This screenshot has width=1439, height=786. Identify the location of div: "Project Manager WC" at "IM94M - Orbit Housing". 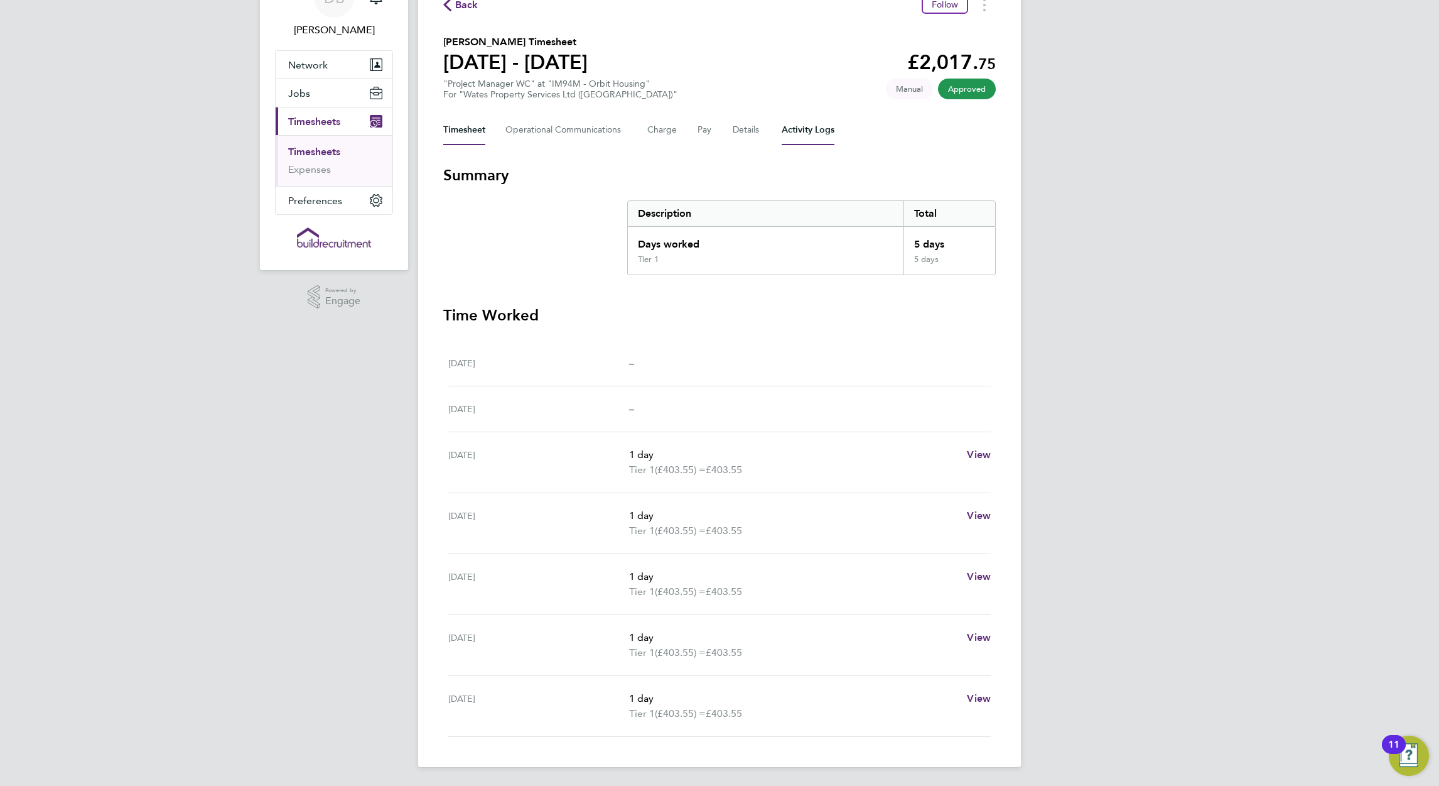
(560, 89).